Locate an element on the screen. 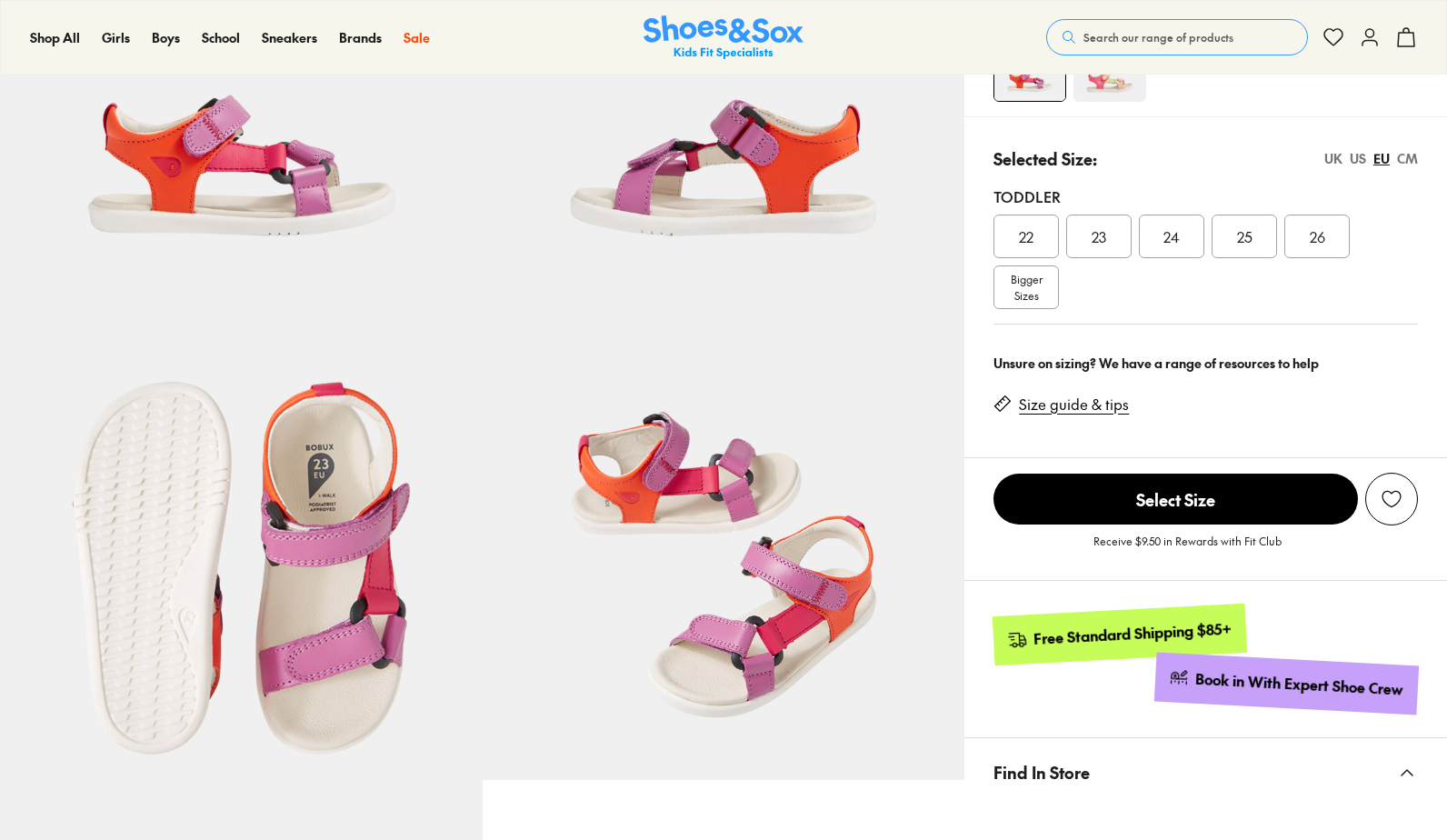  a: Free Standard Shipping $85+ is located at coordinates (1120, 634).